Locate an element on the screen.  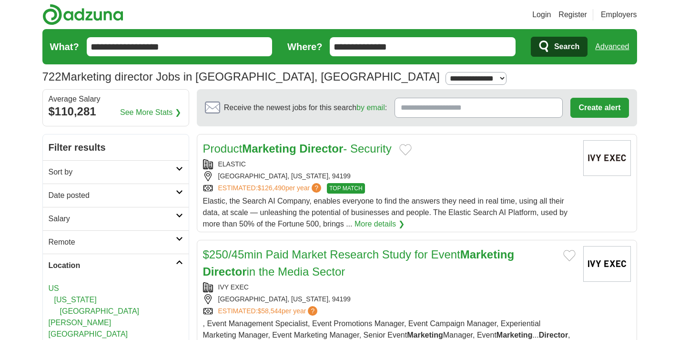
a: See More Stats ❯ is located at coordinates (150, 112).